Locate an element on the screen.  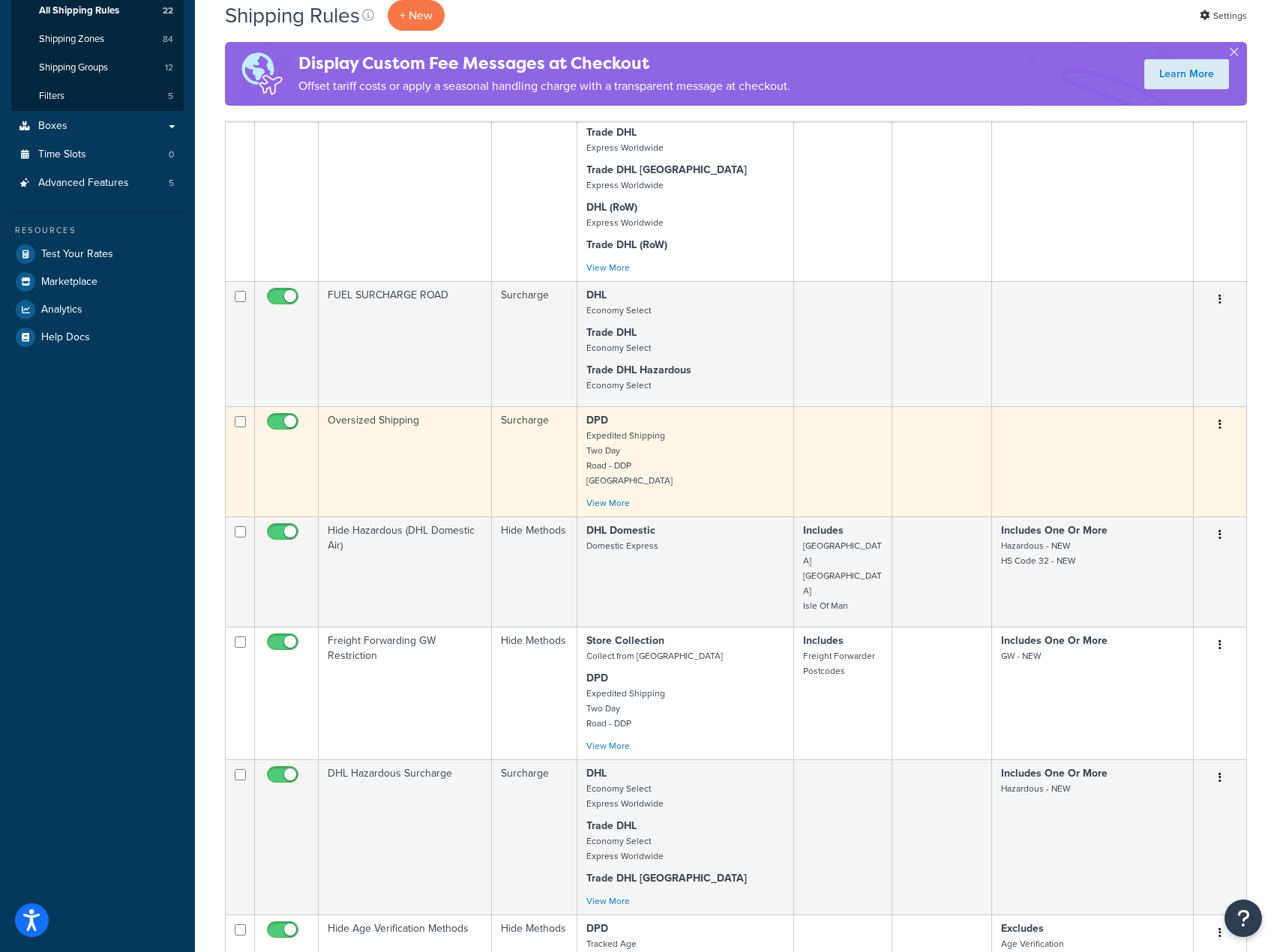
li: Advanced Features is located at coordinates (97, 182).